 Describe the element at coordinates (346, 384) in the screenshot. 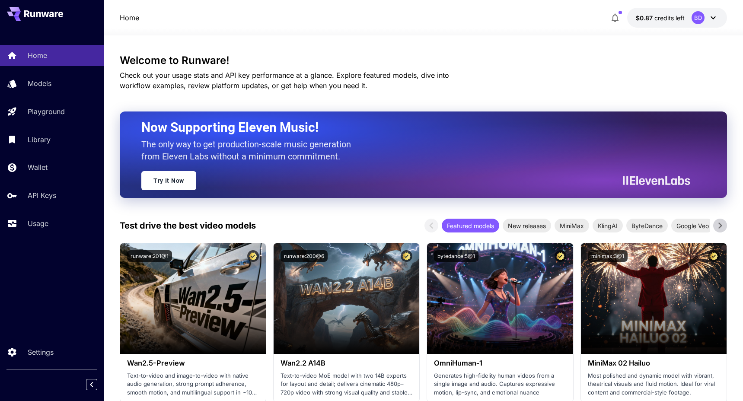

I see `p: Text-to-video MoE model with two 14B experts for layout and detail; delivers cinematic 480p–720p ...` at that location.